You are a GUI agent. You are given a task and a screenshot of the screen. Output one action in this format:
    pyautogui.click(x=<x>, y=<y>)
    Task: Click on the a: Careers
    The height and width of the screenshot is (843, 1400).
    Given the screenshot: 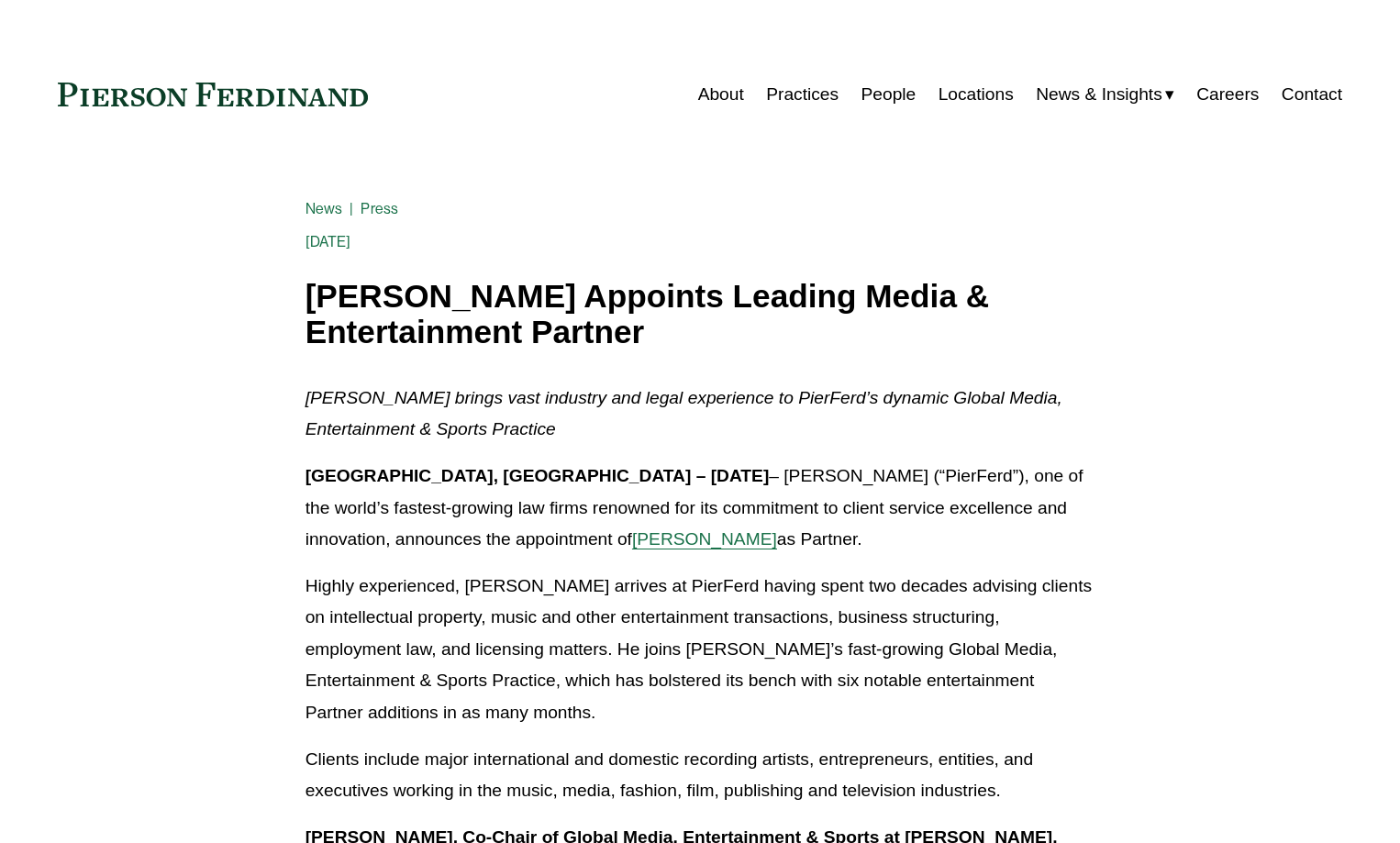 What is the action you would take?
    pyautogui.click(x=1228, y=95)
    